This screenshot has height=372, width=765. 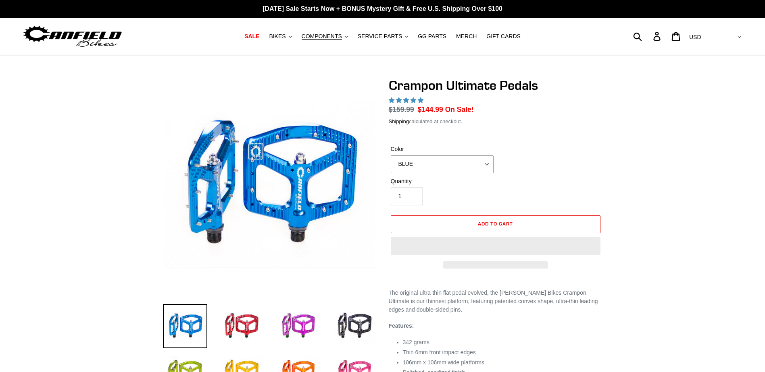 I want to click on h1: Crampon Ultimate Pedals, so click(x=495, y=85).